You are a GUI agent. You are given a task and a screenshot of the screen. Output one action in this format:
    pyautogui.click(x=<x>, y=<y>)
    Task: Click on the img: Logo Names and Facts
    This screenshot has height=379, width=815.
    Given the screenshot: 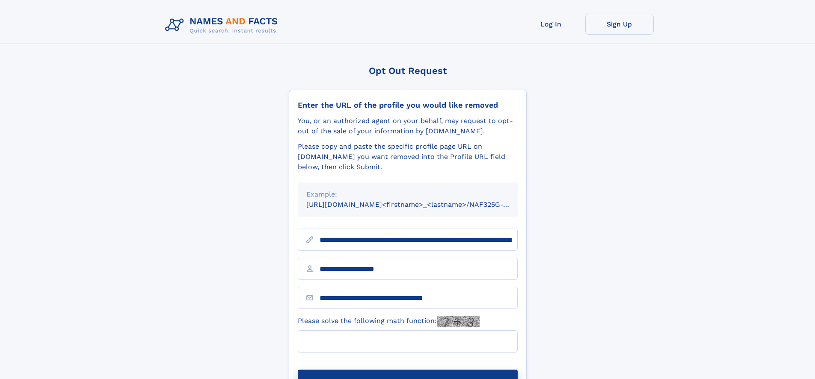 What is the action you would take?
    pyautogui.click(x=223, y=25)
    